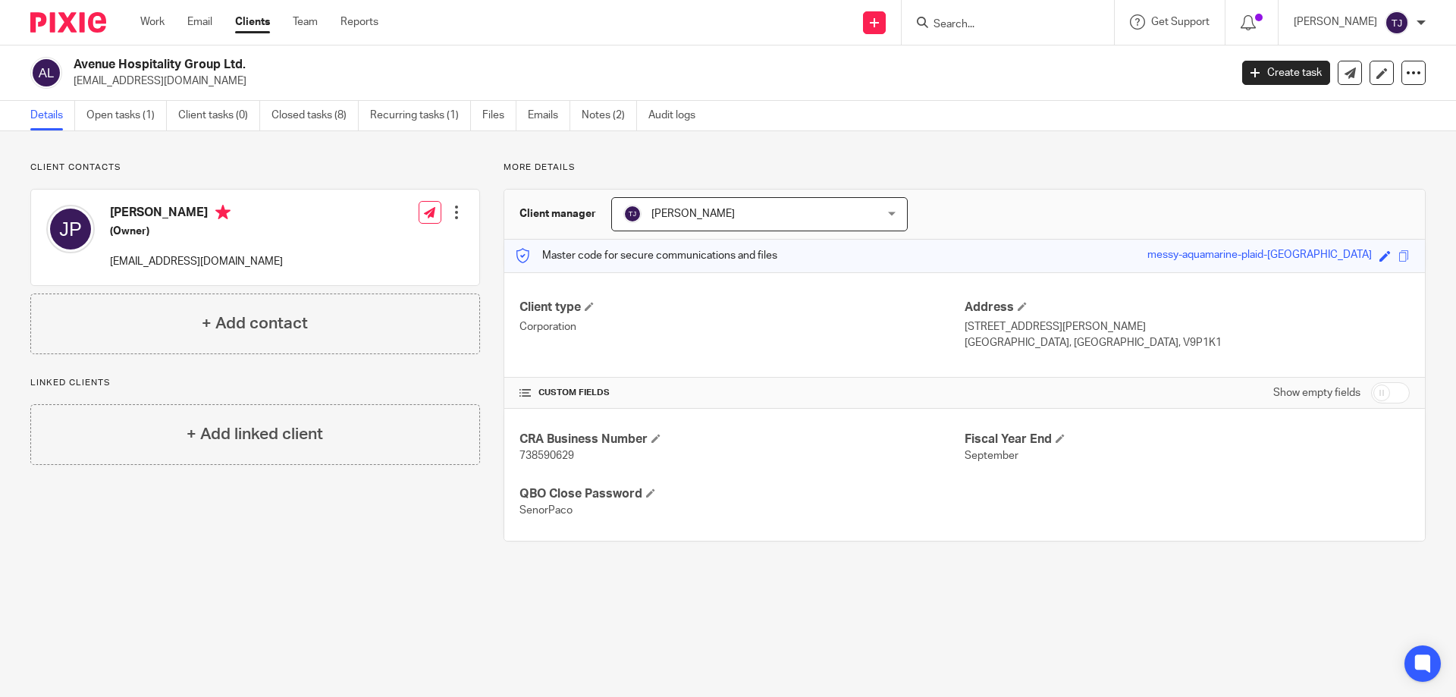  What do you see at coordinates (741, 307) in the screenshot?
I see `h4: Client type` at bounding box center [741, 307].